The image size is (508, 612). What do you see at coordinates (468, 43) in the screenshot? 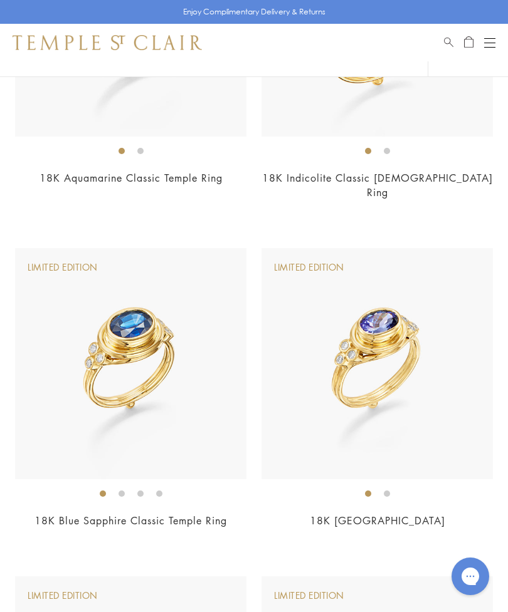
I see `a: Open Shopping Bag` at bounding box center [468, 43].